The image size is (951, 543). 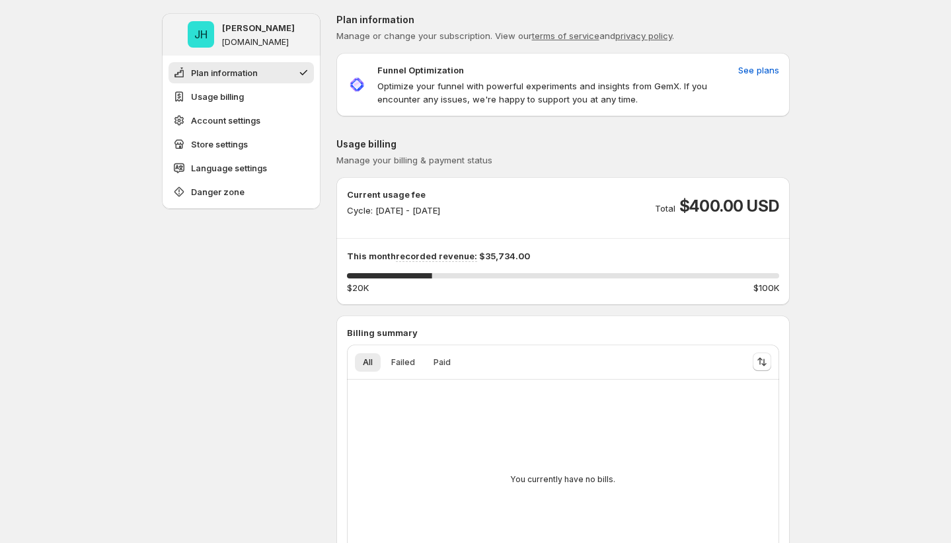 What do you see at coordinates (436, 256) in the screenshot?
I see `span: recorded revenue:` at bounding box center [436, 256].